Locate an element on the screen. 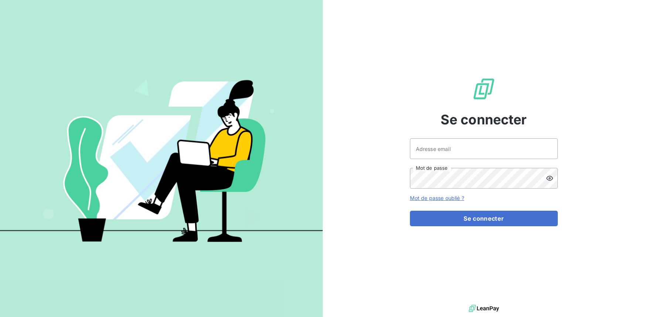 The width and height of the screenshot is (645, 317). button: Se connecter is located at coordinates (484, 219).